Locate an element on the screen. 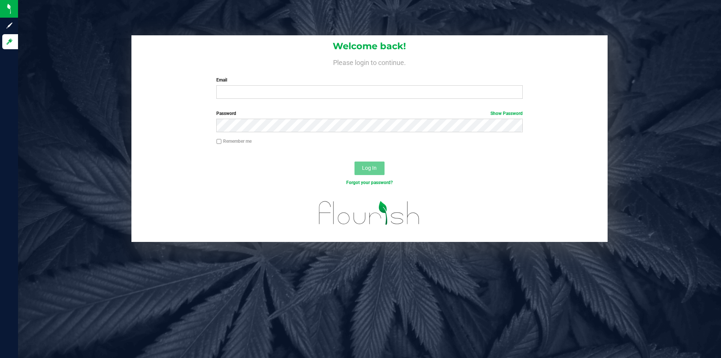 The image size is (721, 358). span: Password is located at coordinates (226, 113).